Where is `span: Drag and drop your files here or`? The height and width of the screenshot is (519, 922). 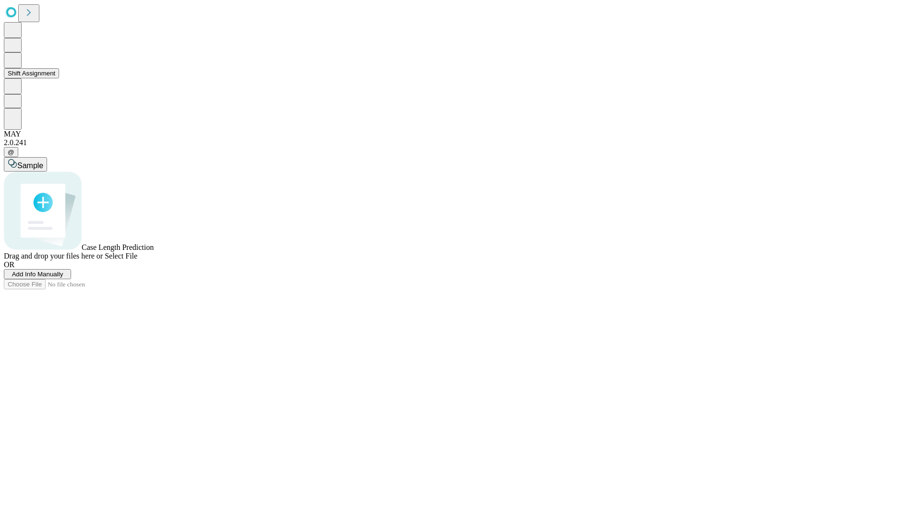
span: Drag and drop your files here or is located at coordinates (53, 255).